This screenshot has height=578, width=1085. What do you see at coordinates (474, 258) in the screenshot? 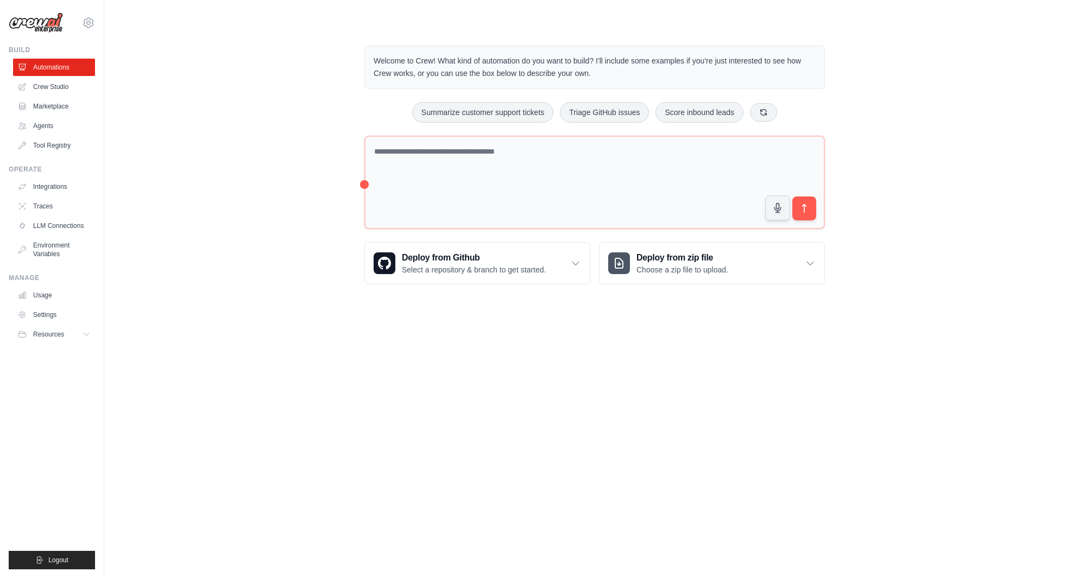
I see `h3: Deploy from Github` at bounding box center [474, 258].